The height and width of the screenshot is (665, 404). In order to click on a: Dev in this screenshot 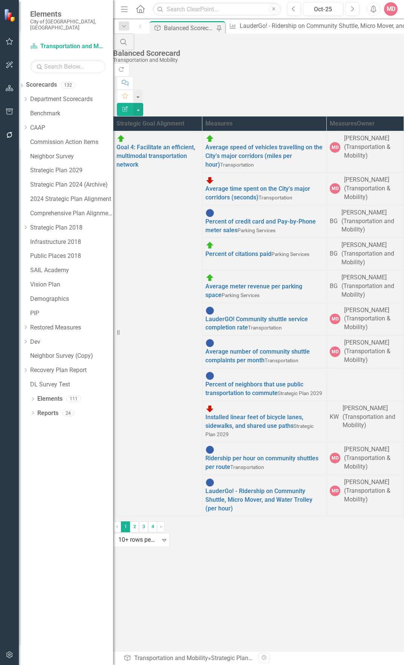, I will do `click(72, 342)`.